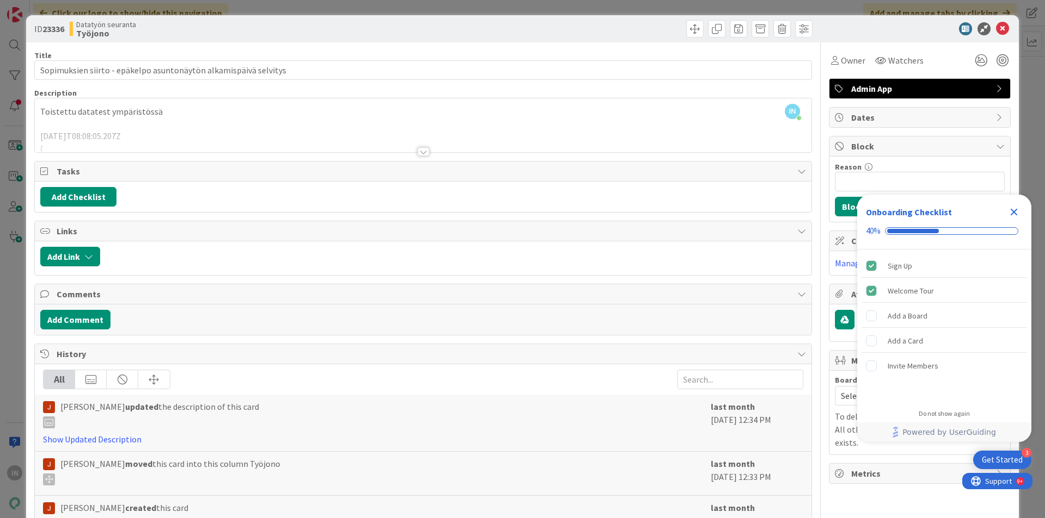 The image size is (1045, 518). I want to click on div: 3, so click(1026, 453).